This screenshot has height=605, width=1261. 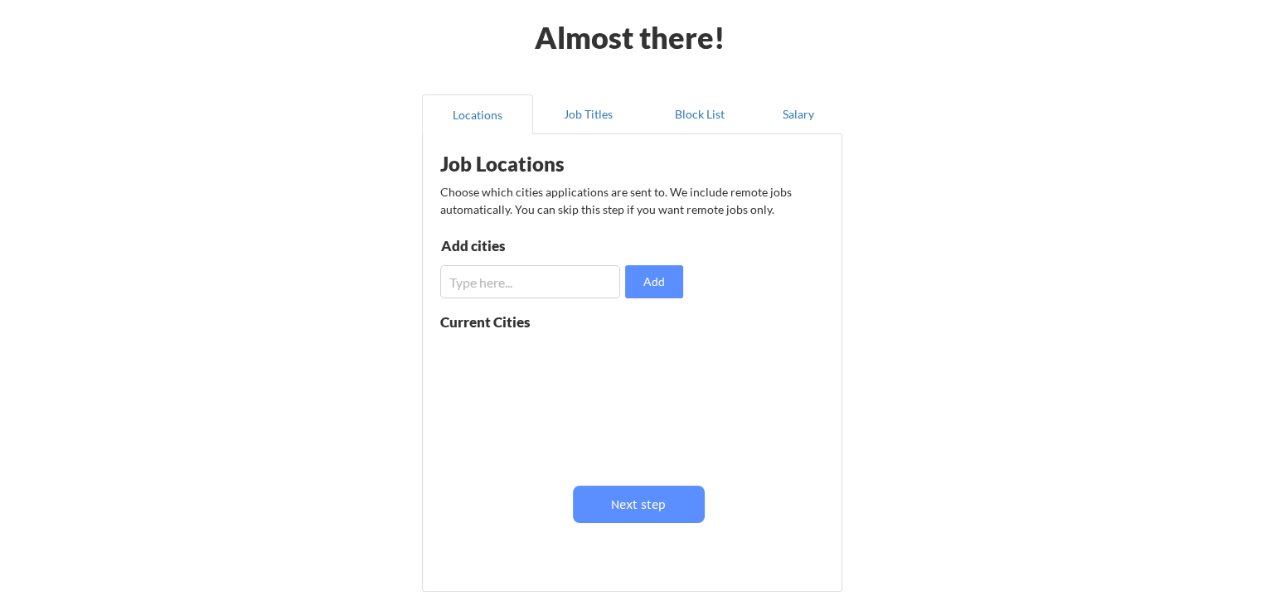 I want to click on button: Locations, so click(x=478, y=114).